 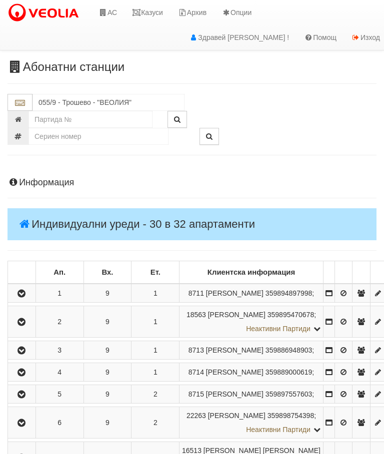 What do you see at coordinates (59, 350) in the screenshot?
I see `td: 3` at bounding box center [59, 350].